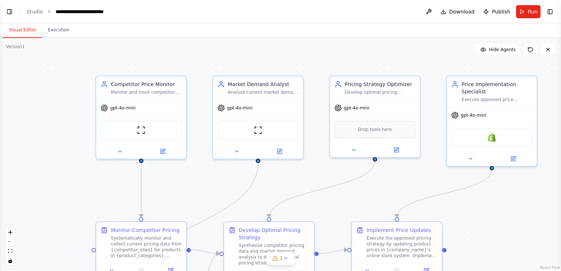 Image resolution: width=561 pixels, height=271 pixels. Describe the element at coordinates (528, 12) in the screenshot. I see `button: Run` at that location.